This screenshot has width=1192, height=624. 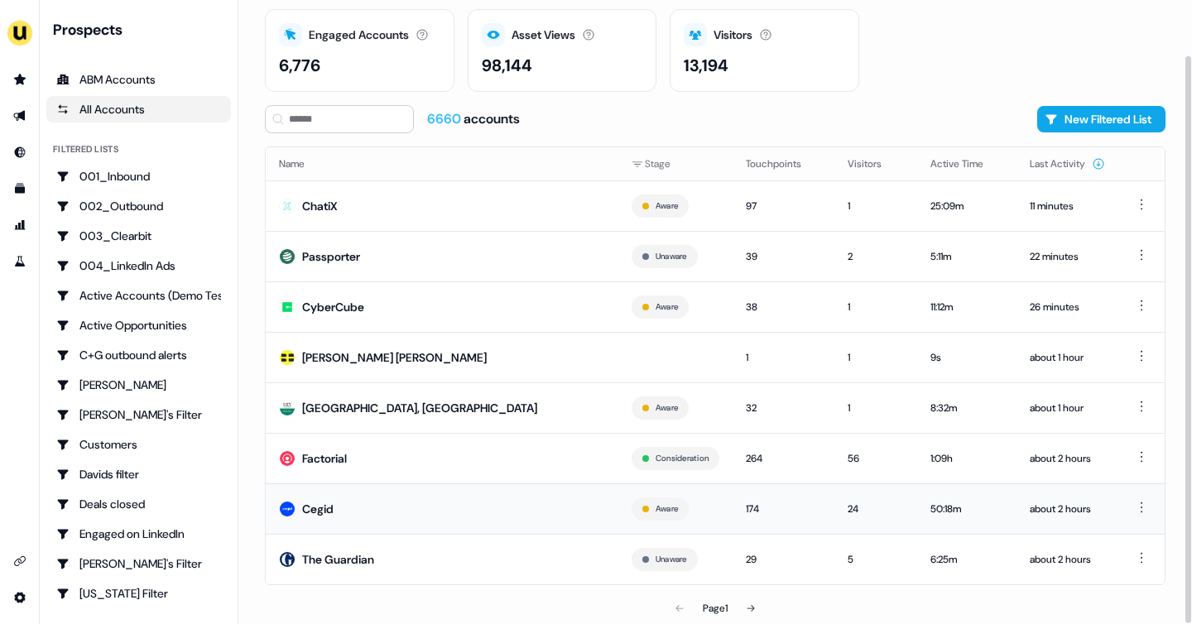 I want to click on a: Go to attribution, so click(x=20, y=225).